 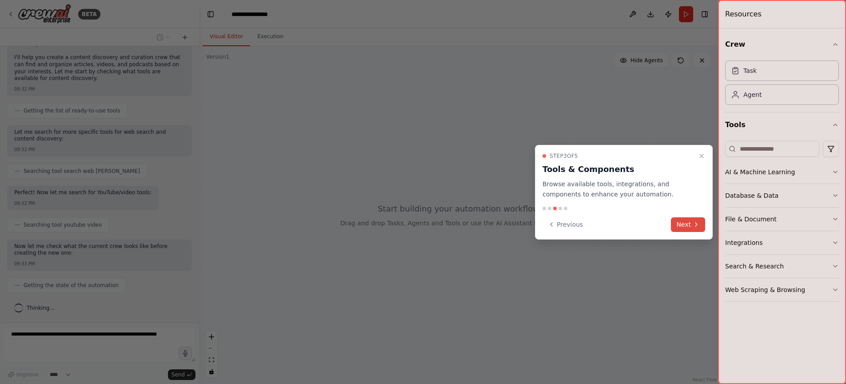 I want to click on p: Browse available tools, integrations, and components to enhance your automation., so click(x=618, y=189).